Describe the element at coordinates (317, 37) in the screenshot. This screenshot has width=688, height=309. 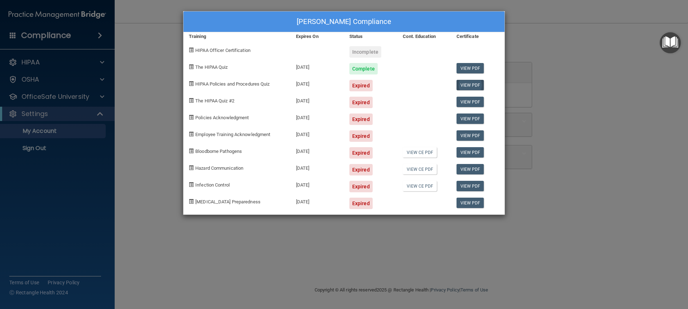
I see `div: Expires On` at that location.